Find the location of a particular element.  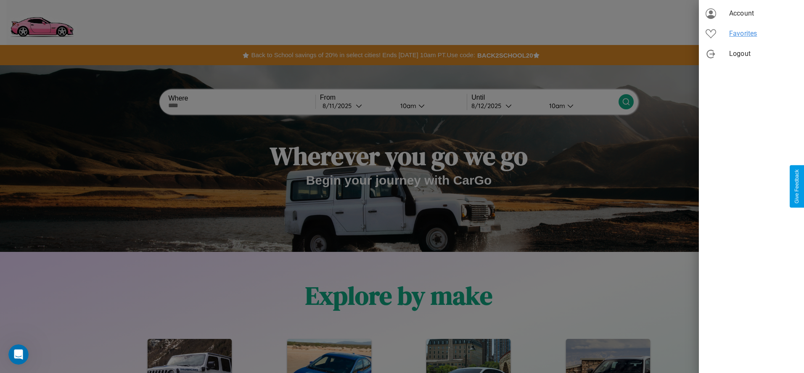

span: Logout is located at coordinates (764, 54).